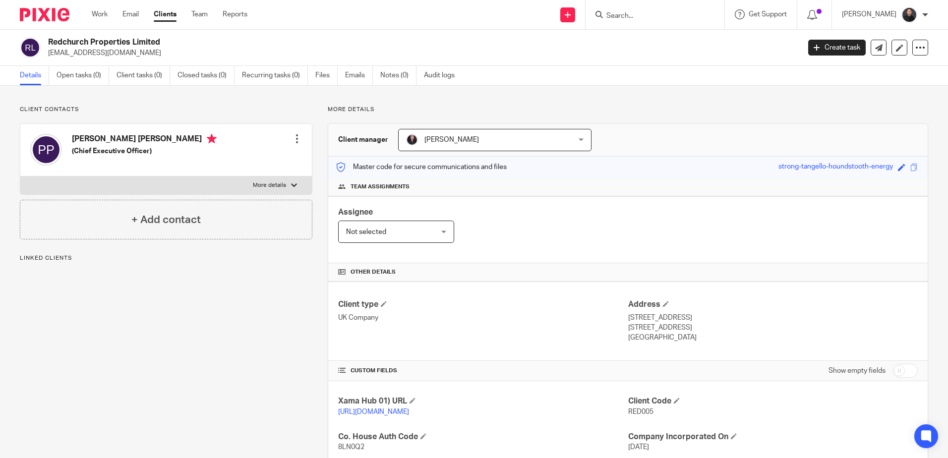 The height and width of the screenshot is (458, 948). Describe the element at coordinates (346, 42) in the screenshot. I see `h2: Redchurch Properties Limited` at that location.